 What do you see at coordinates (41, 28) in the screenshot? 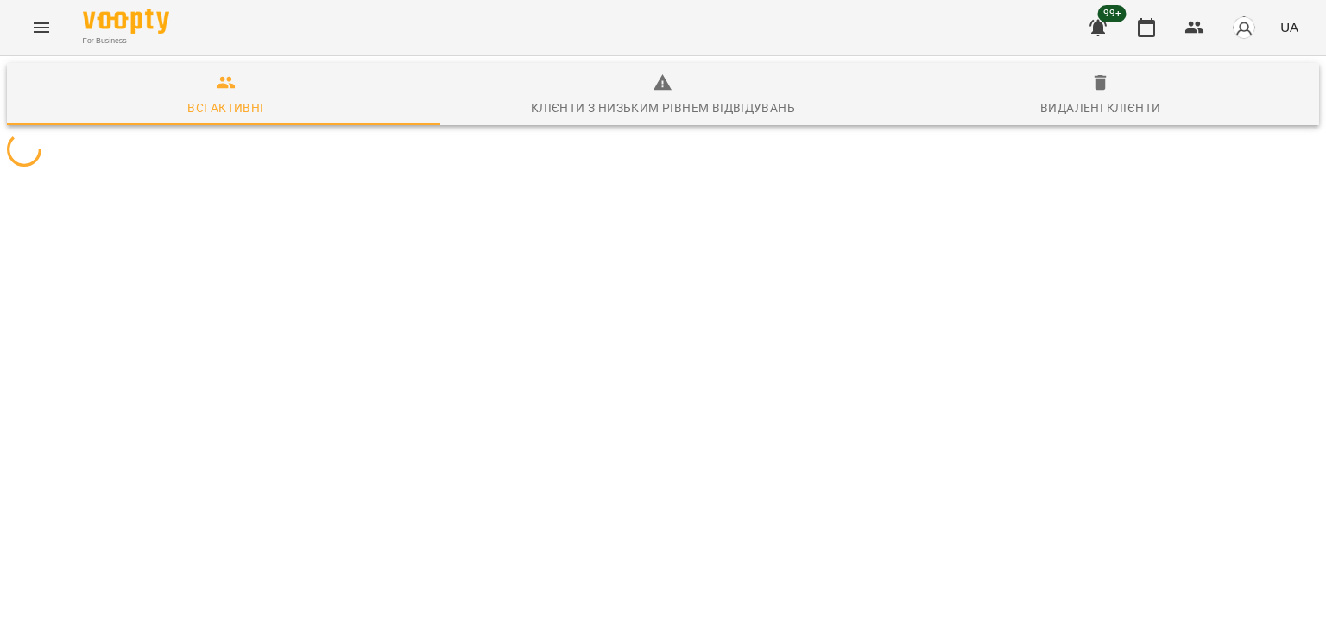
I see `button: Menu` at bounding box center [41, 28].